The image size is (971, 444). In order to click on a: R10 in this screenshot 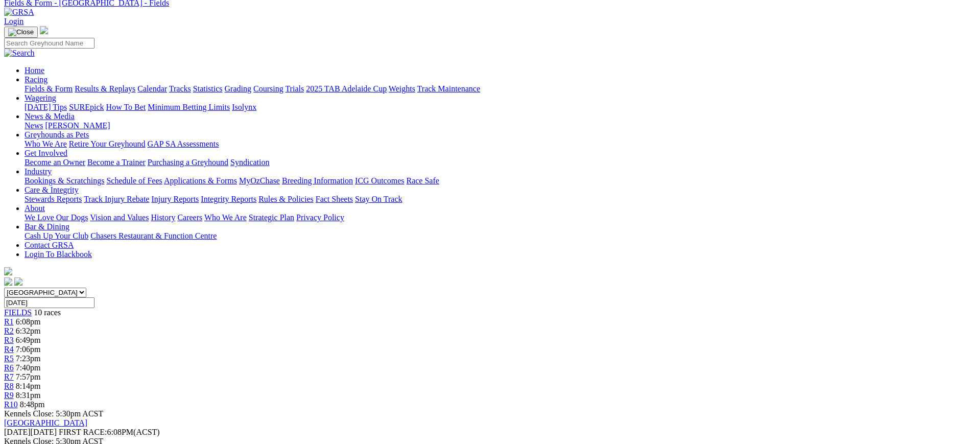, I will do `click(11, 404)`.